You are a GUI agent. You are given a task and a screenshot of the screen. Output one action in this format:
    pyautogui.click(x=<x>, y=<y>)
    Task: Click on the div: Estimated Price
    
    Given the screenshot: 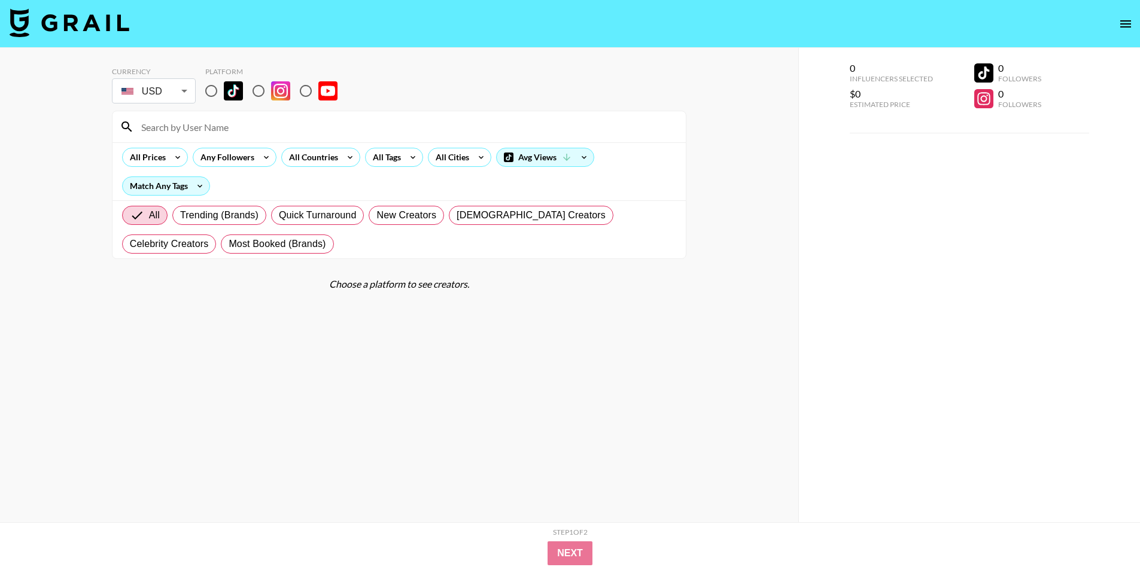 What is the action you would take?
    pyautogui.click(x=891, y=104)
    